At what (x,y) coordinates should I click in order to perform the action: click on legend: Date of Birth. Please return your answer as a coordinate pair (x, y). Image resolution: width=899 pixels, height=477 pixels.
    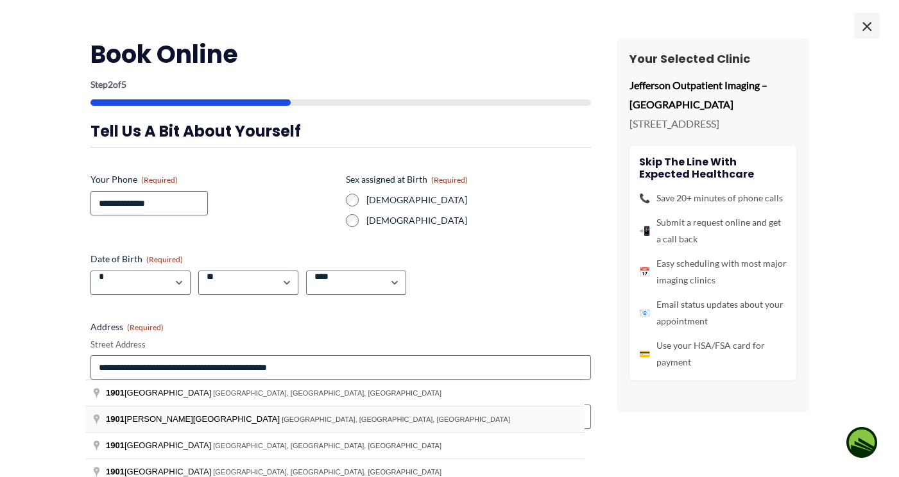
    Looking at the image, I should click on (137, 259).